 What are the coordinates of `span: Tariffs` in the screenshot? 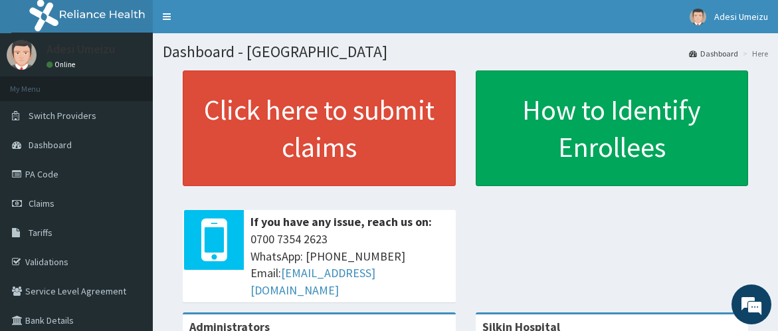 It's located at (41, 233).